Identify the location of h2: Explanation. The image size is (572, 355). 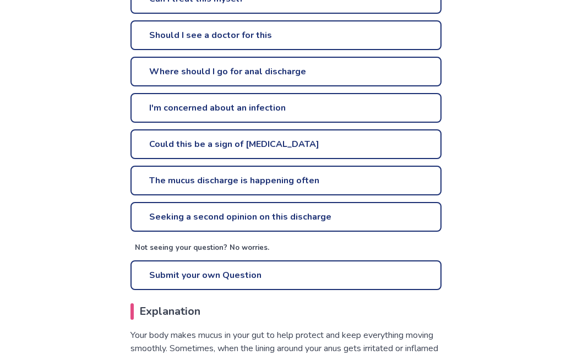
(286, 312).